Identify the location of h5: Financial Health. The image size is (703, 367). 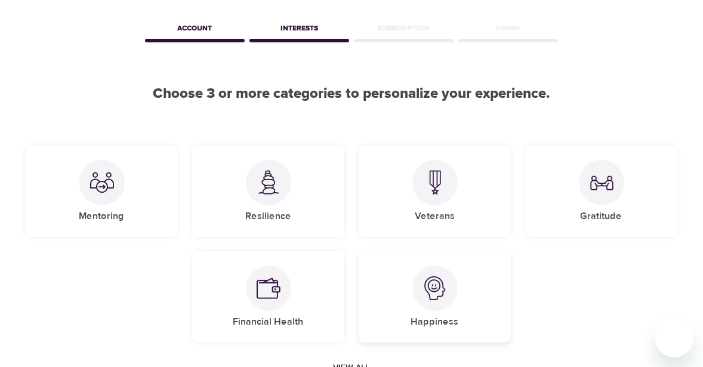
(268, 322).